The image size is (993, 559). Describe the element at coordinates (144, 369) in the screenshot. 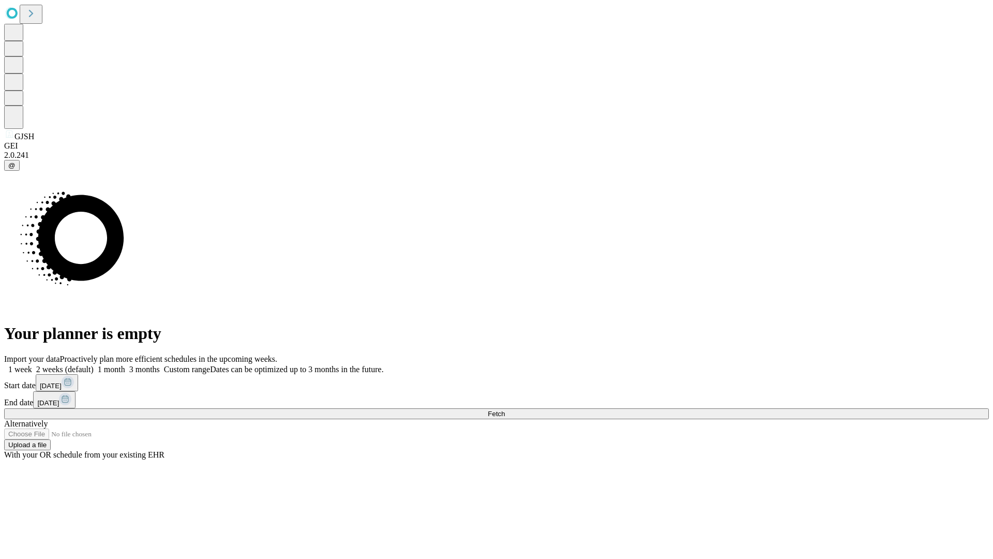

I see `span: 3 months` at that location.